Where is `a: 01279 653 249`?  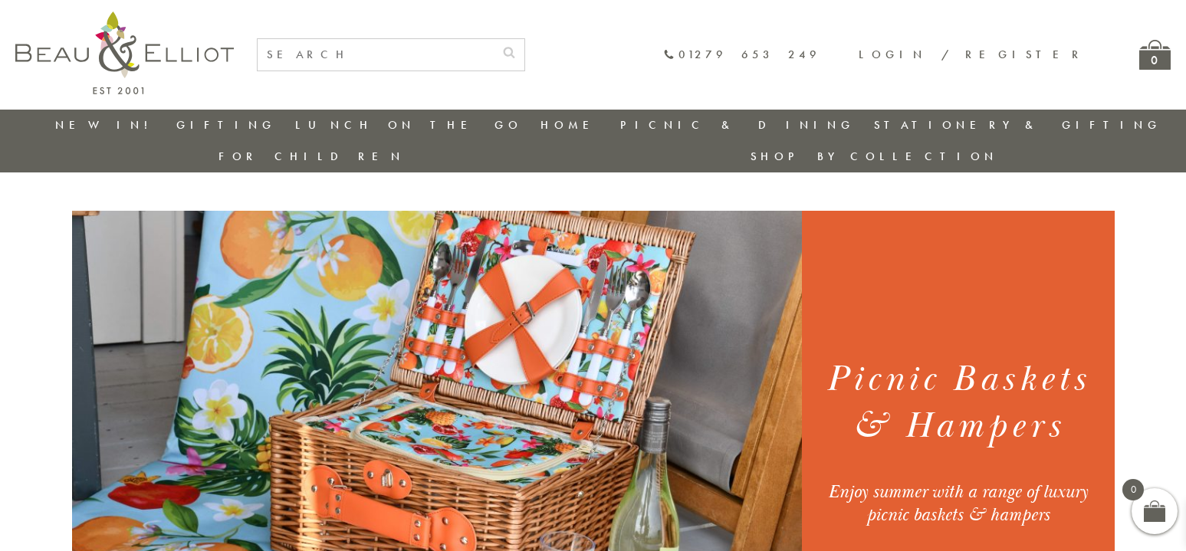 a: 01279 653 249 is located at coordinates (741, 54).